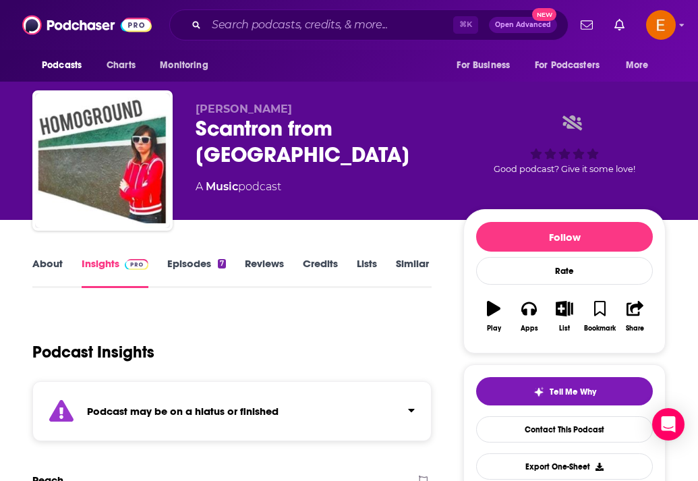 This screenshot has width=698, height=481. What do you see at coordinates (264, 272) in the screenshot?
I see `a: Reviews` at bounding box center [264, 272].